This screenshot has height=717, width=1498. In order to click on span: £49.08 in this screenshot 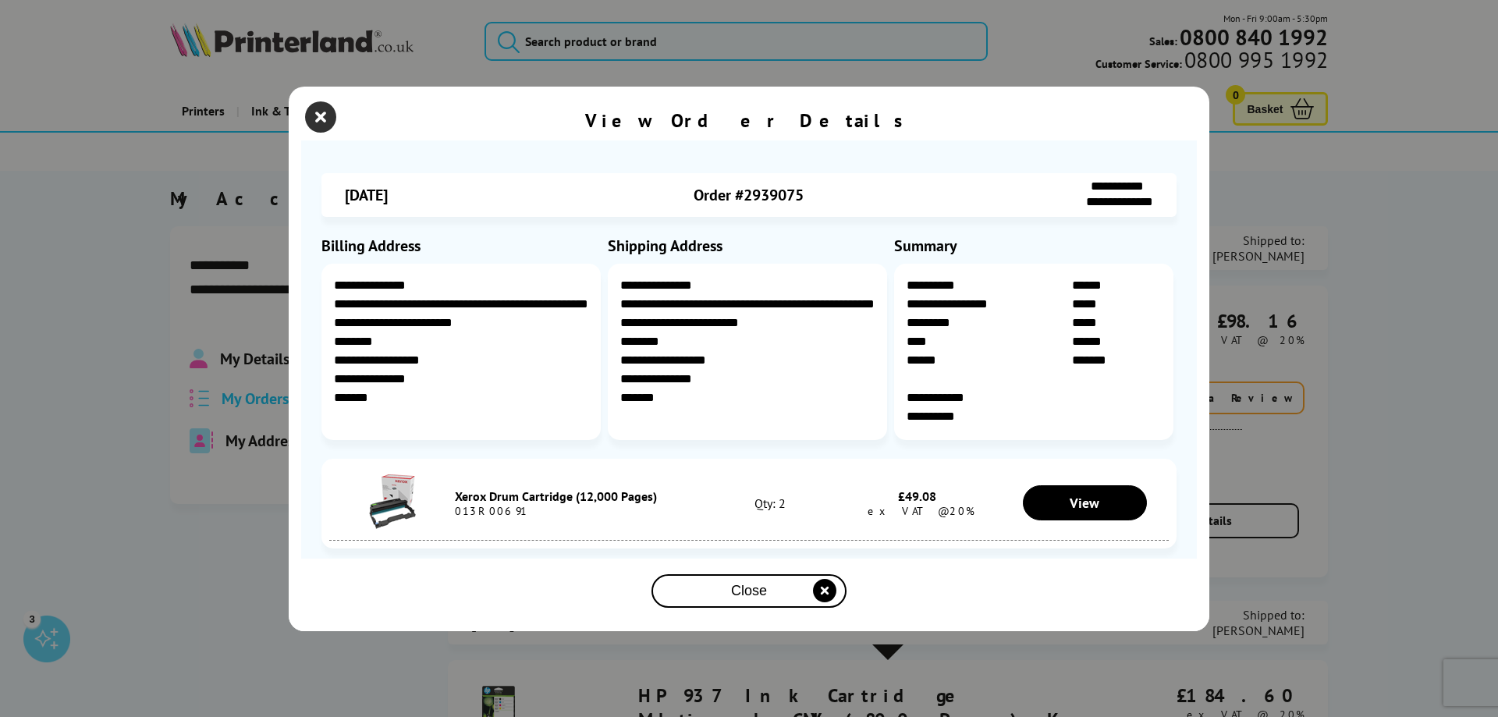, I will do `click(917, 496)`.